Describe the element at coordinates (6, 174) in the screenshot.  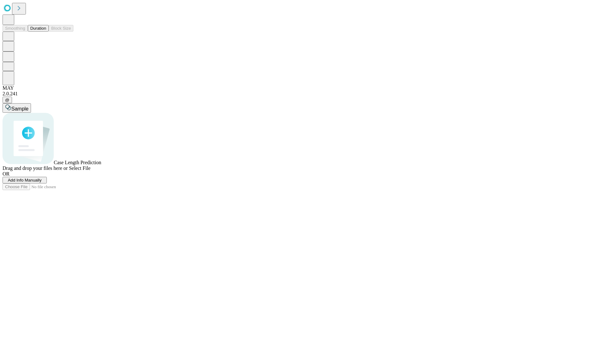
I see `span: OR` at that location.